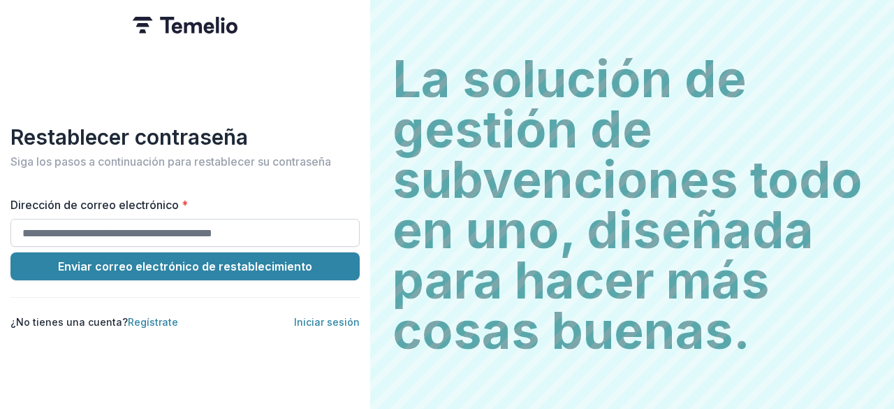  I want to click on button: Enviar correo electrónico de restablecimiento, so click(185, 266).